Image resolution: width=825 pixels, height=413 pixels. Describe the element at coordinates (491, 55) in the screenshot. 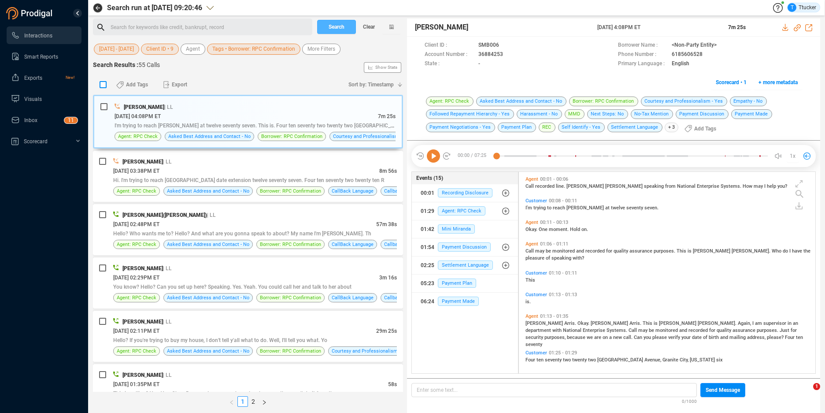

I see `span: 36884253` at that location.